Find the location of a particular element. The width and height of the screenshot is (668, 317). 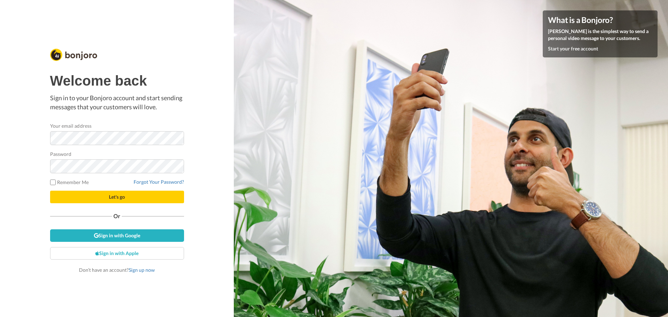

label: Password is located at coordinates (61, 154).